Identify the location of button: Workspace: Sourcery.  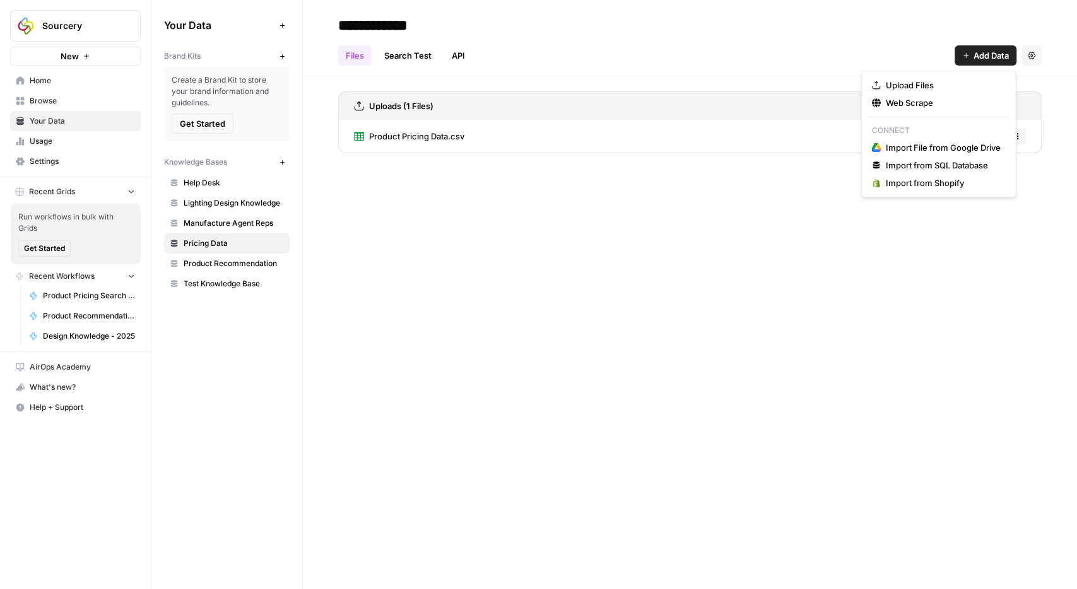
(75, 26).